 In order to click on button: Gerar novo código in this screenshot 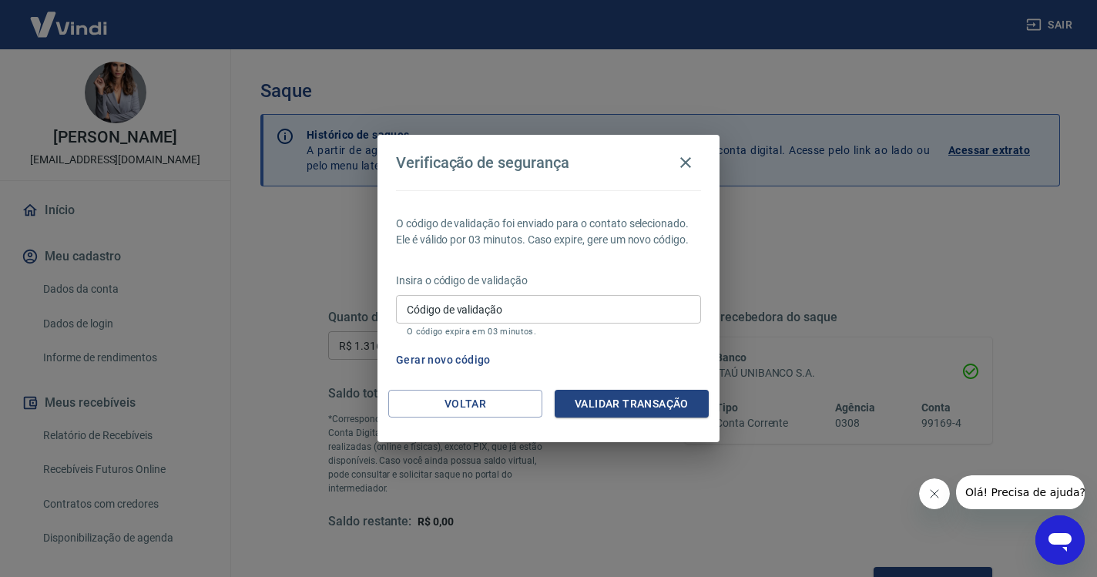, I will do `click(443, 360)`.